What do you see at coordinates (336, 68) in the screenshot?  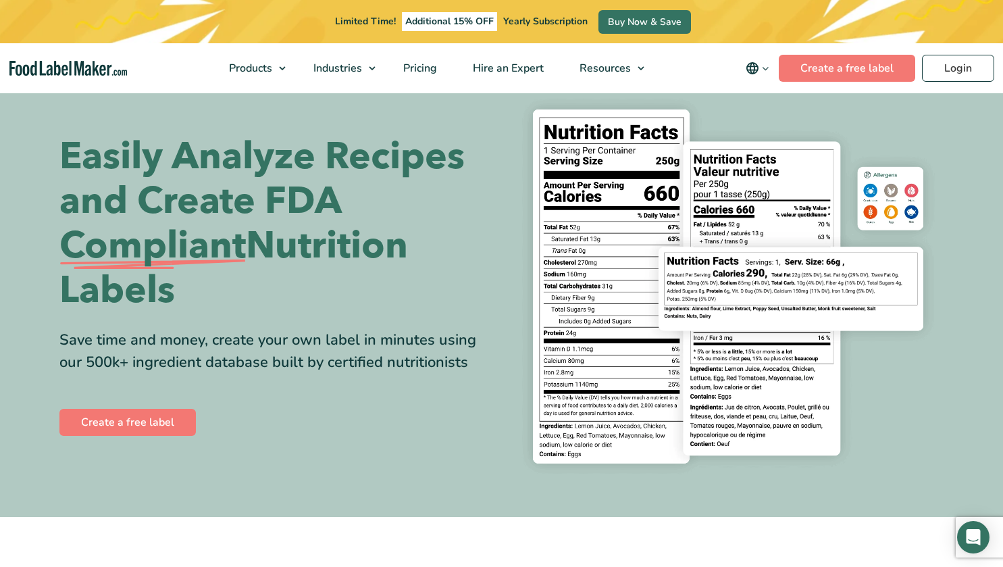 I see `span: Industries` at bounding box center [336, 68].